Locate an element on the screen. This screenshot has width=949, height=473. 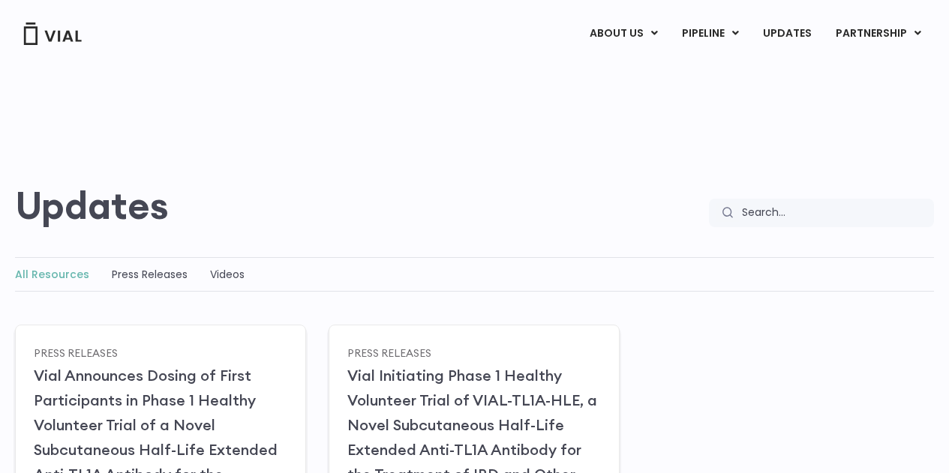
a: PARTNERSHIPMenu Toggle is located at coordinates (878, 34).